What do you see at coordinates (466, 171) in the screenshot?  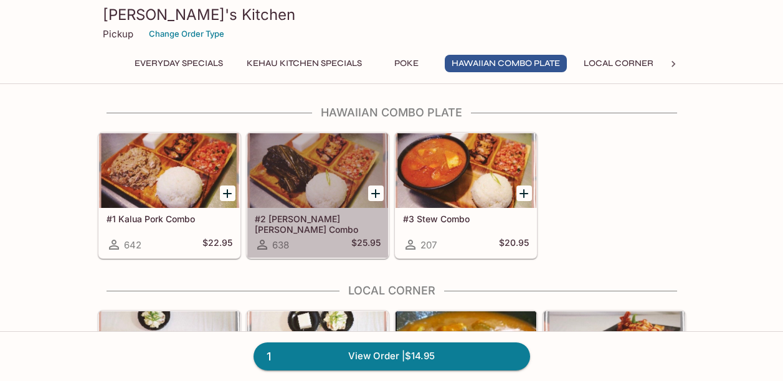 I see `div: #3 Stew Combo` at bounding box center [466, 171].